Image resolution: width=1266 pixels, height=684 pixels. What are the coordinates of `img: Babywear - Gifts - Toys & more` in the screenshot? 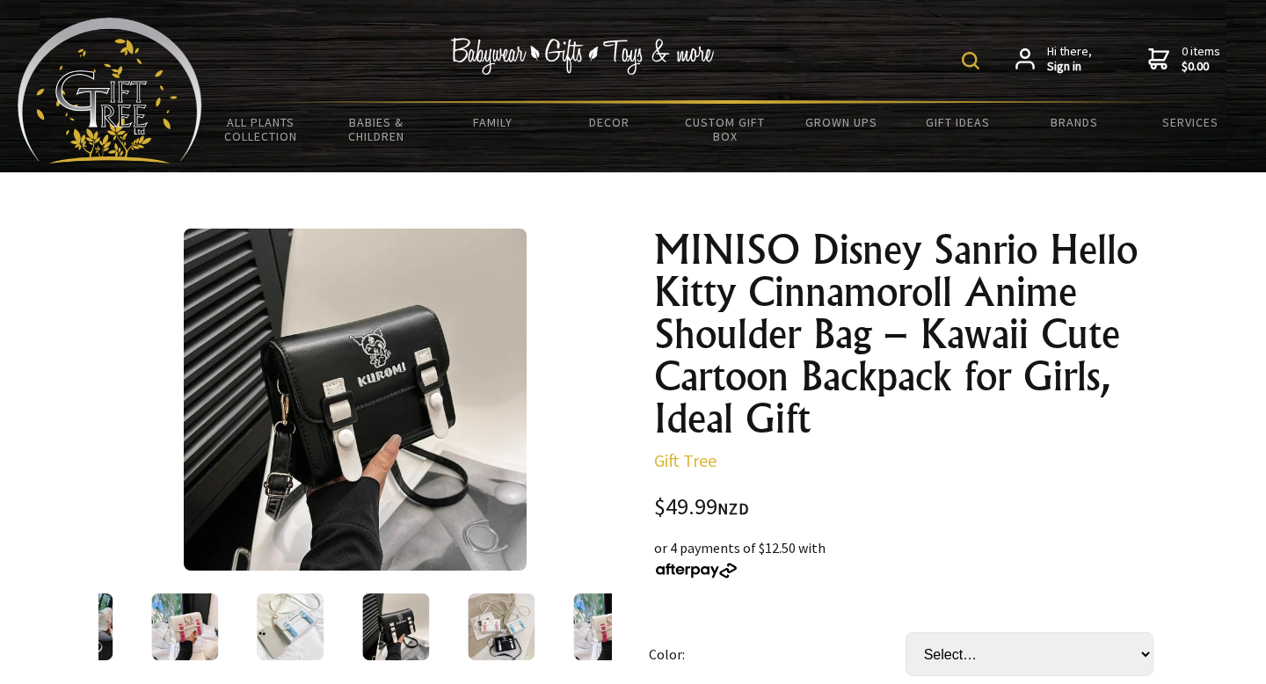 It's located at (582, 56).